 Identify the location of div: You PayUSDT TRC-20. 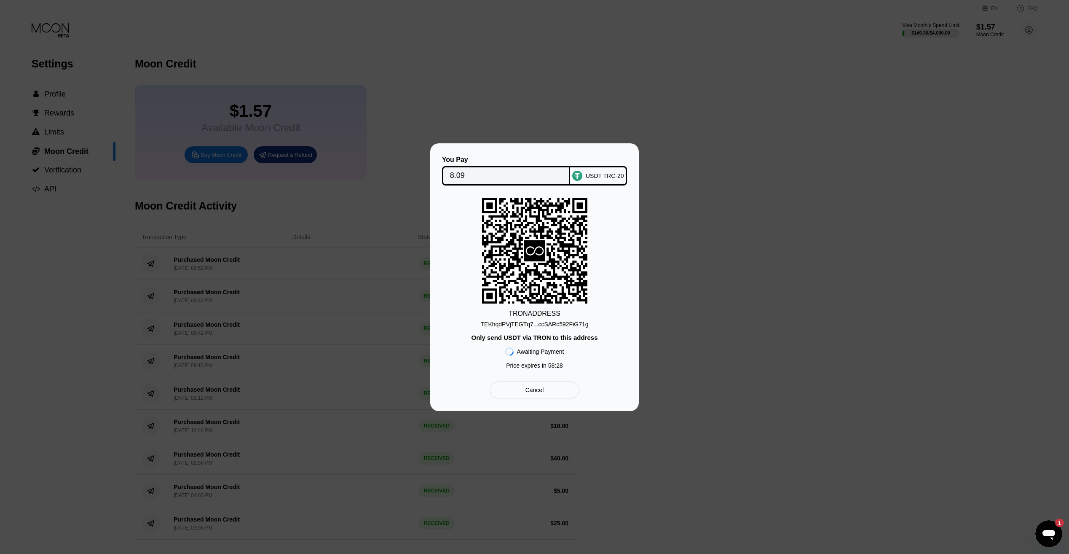
(534, 171).